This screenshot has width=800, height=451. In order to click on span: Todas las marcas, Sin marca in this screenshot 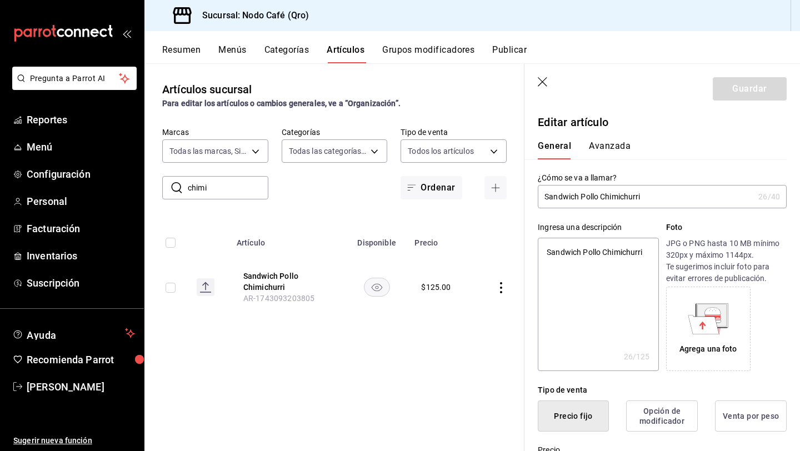, I will do `click(208, 151)`.